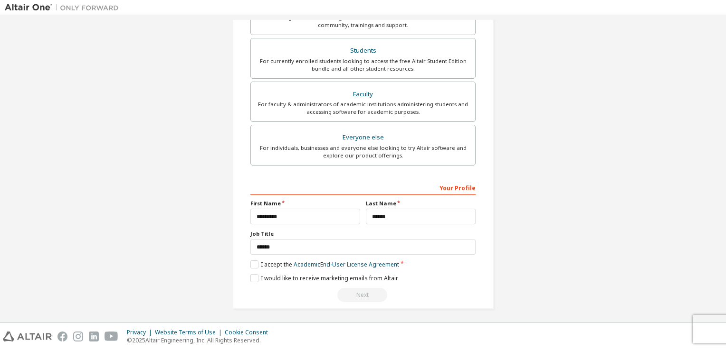  I want to click on label: I accept the, so click(324, 265).